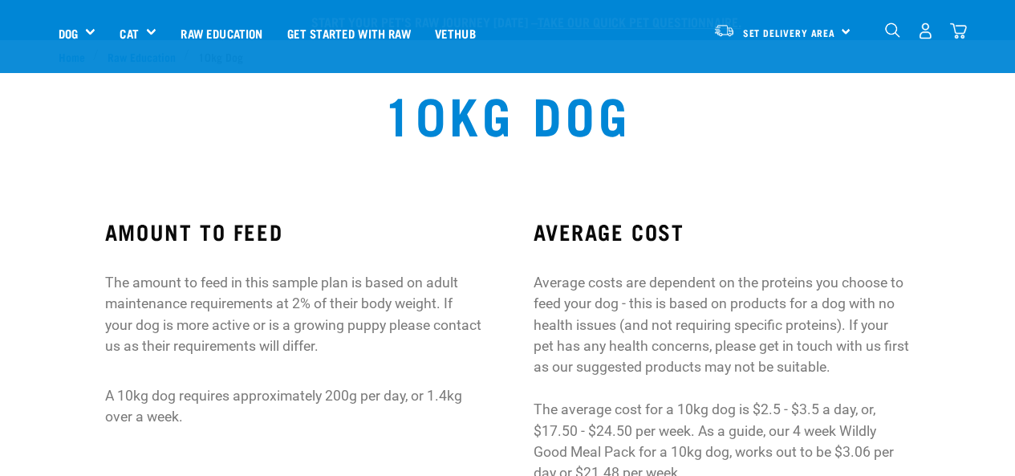 The height and width of the screenshot is (476, 1015). What do you see at coordinates (221, 33) in the screenshot?
I see `a: Raw Education` at bounding box center [221, 33].